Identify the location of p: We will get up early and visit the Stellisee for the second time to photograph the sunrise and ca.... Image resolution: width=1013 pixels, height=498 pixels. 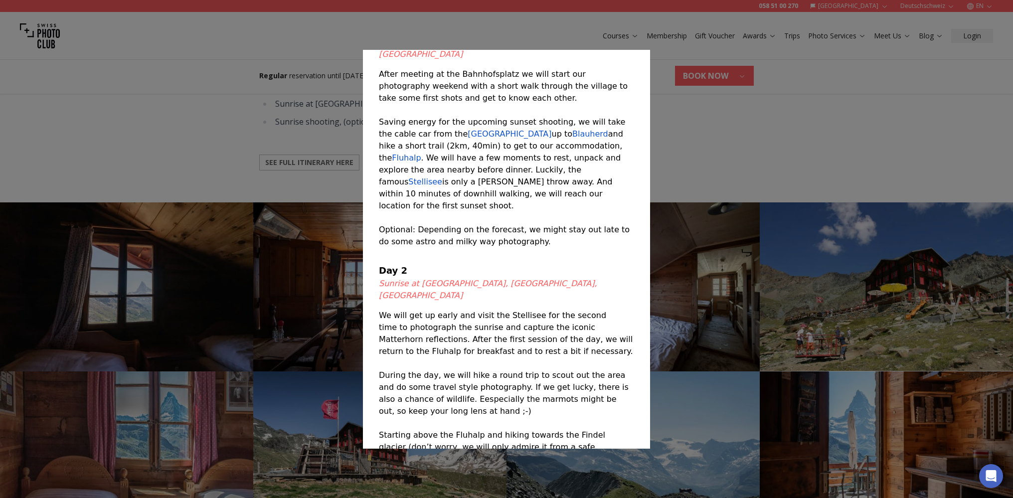
(506, 333).